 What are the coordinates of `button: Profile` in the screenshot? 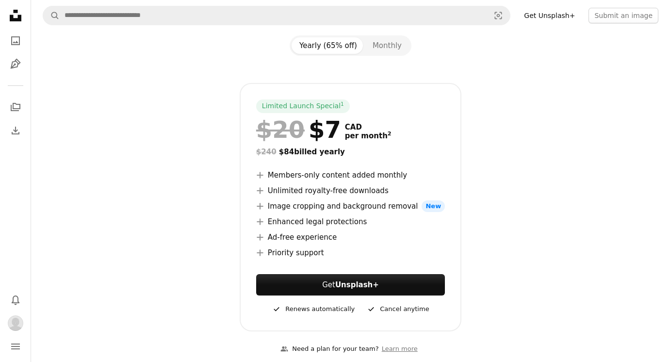 It's located at (16, 323).